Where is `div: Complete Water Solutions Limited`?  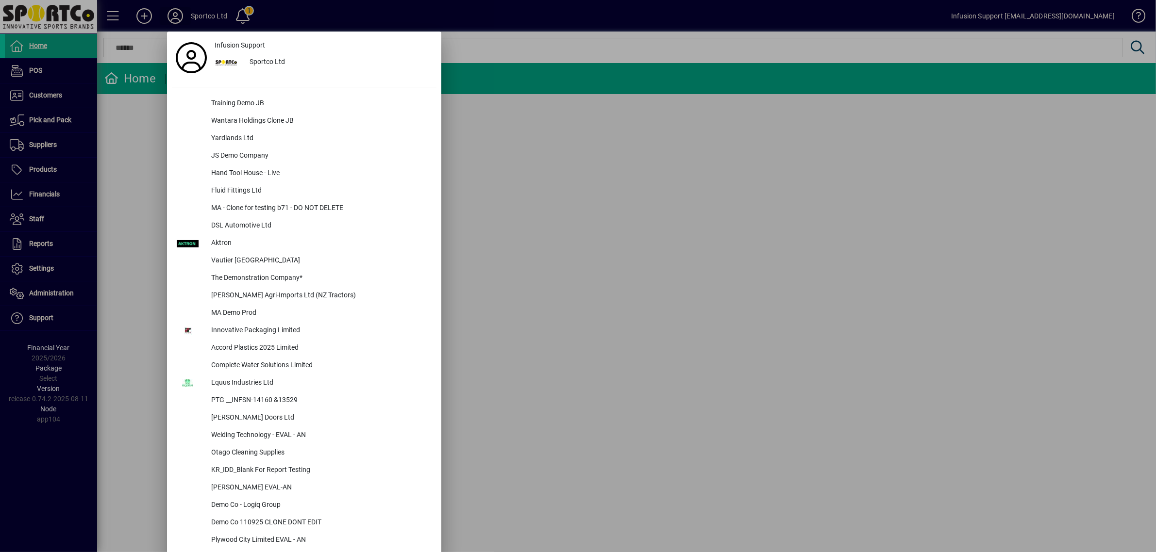 div: Complete Water Solutions Limited is located at coordinates (320, 366).